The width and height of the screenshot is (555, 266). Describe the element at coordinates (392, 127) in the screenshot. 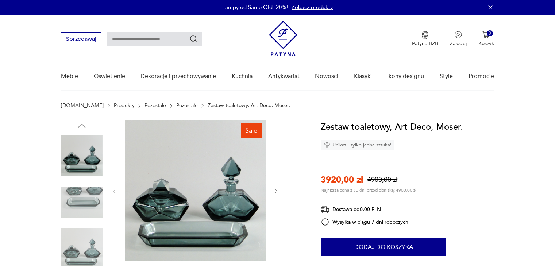

I see `h1: Zestaw toaletowy, Art Deco, Moser.` at that location.